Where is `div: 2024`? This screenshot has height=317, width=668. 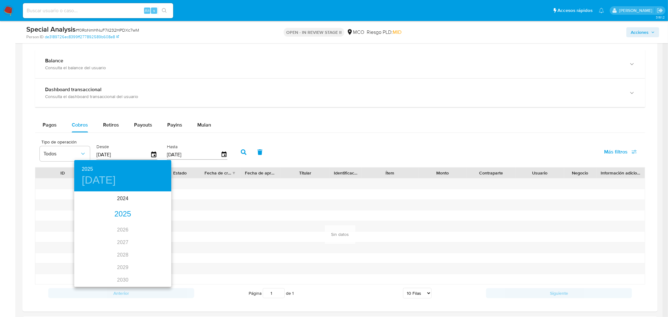 div: 2024 is located at coordinates (123, 198).